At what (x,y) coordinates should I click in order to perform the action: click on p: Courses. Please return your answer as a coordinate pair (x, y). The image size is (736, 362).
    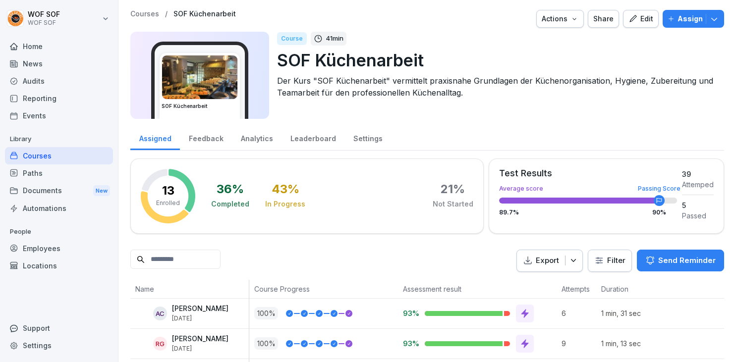
    Looking at the image, I should click on (145, 14).